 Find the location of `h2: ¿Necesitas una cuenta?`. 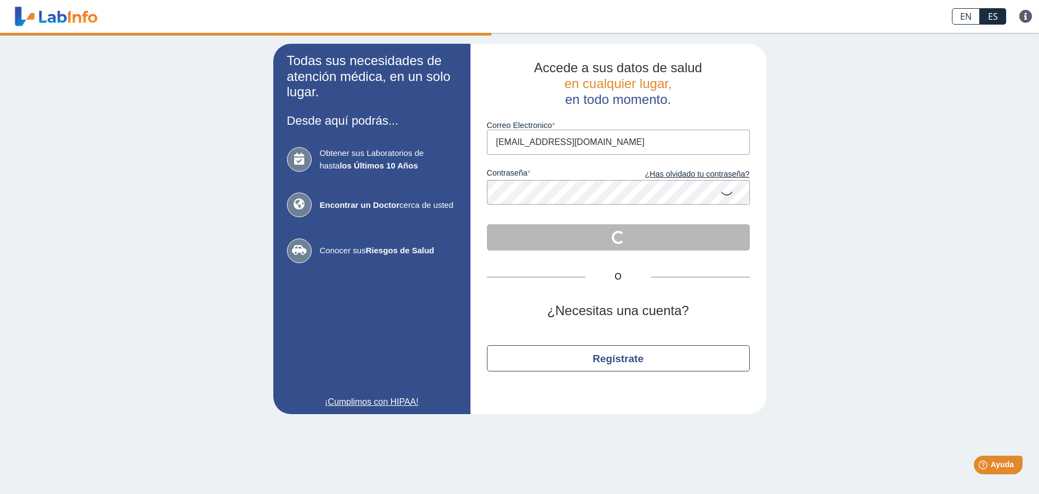

h2: ¿Necesitas una cuenta? is located at coordinates (618, 311).